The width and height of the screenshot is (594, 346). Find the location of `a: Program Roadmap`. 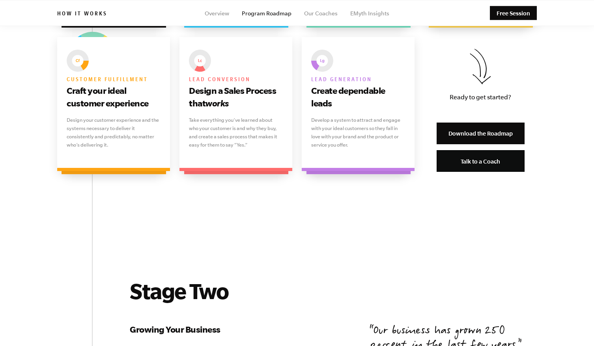

a: Program Roadmap is located at coordinates (267, 13).